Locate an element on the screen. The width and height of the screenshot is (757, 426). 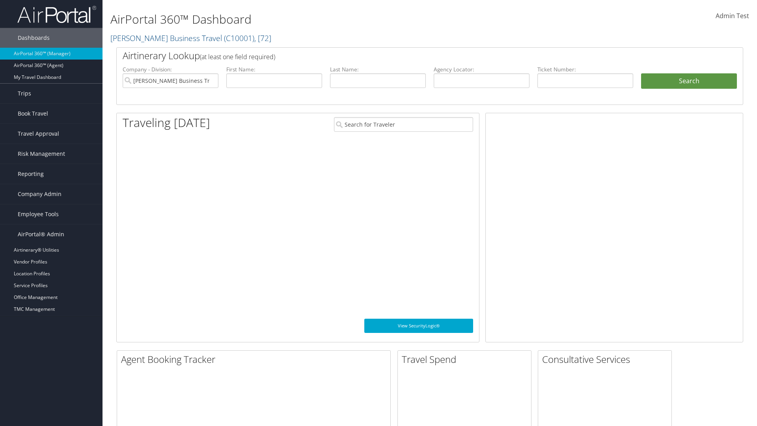
label: Ticket Number: is located at coordinates (585, 69).